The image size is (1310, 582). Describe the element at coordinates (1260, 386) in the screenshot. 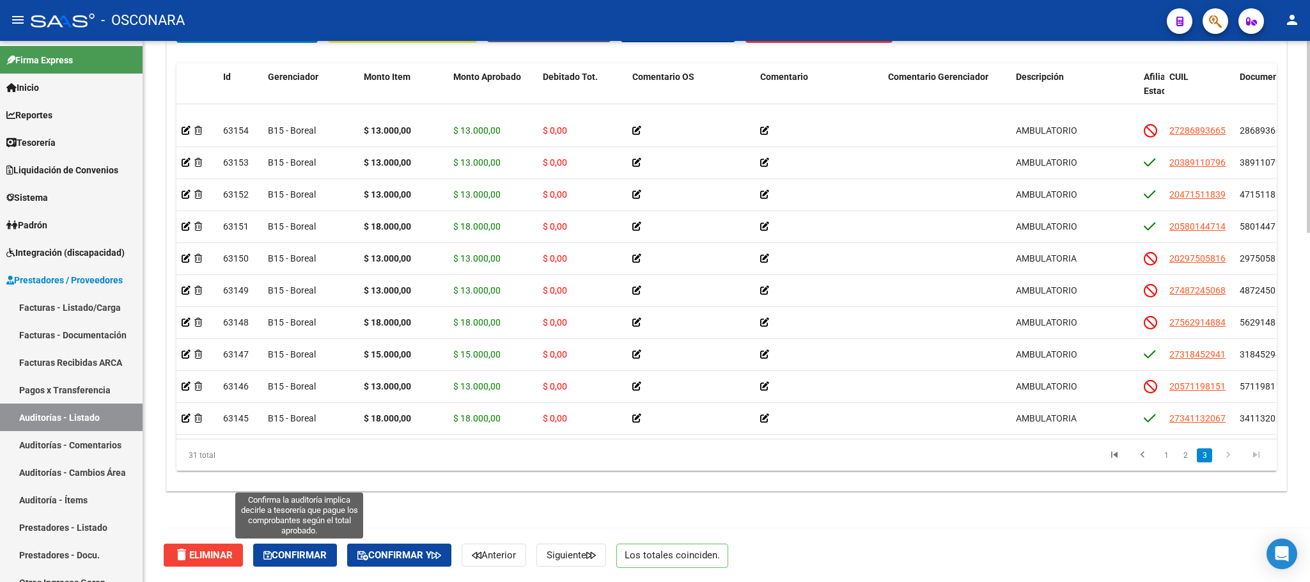

I see `span: 57119815` at that location.